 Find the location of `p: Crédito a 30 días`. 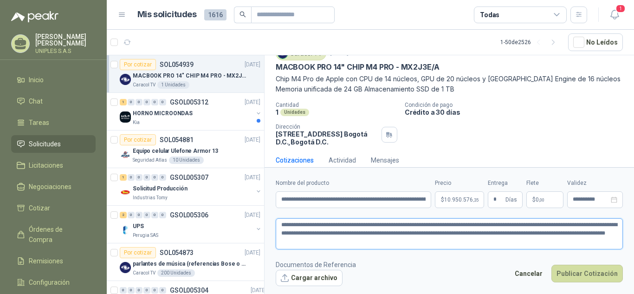

p: Crédito a 30 días is located at coordinates (517, 112).